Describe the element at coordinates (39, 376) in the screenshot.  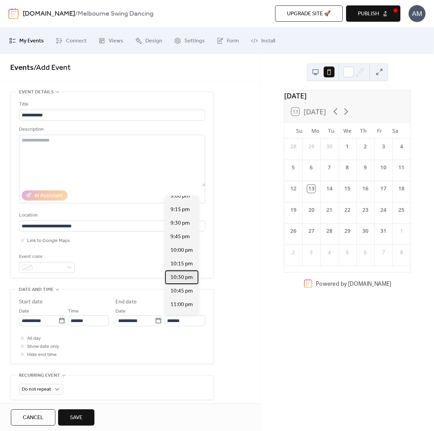
I see `span: Recurring event` at that location.